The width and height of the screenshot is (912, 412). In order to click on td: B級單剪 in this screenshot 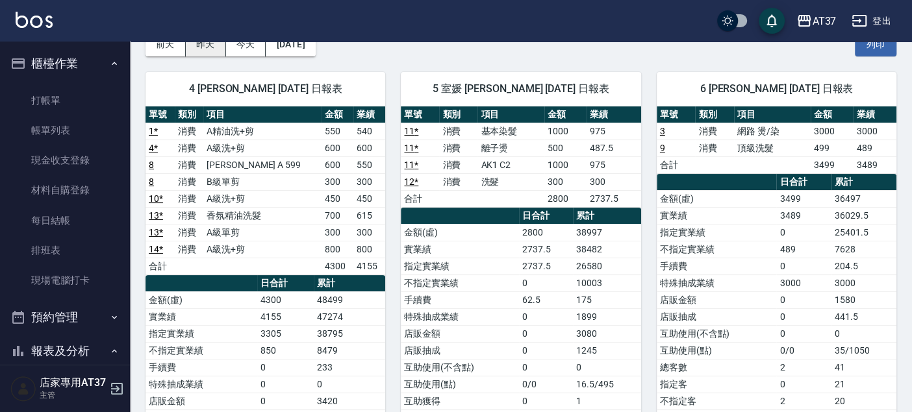, I will do `click(262, 182)`.